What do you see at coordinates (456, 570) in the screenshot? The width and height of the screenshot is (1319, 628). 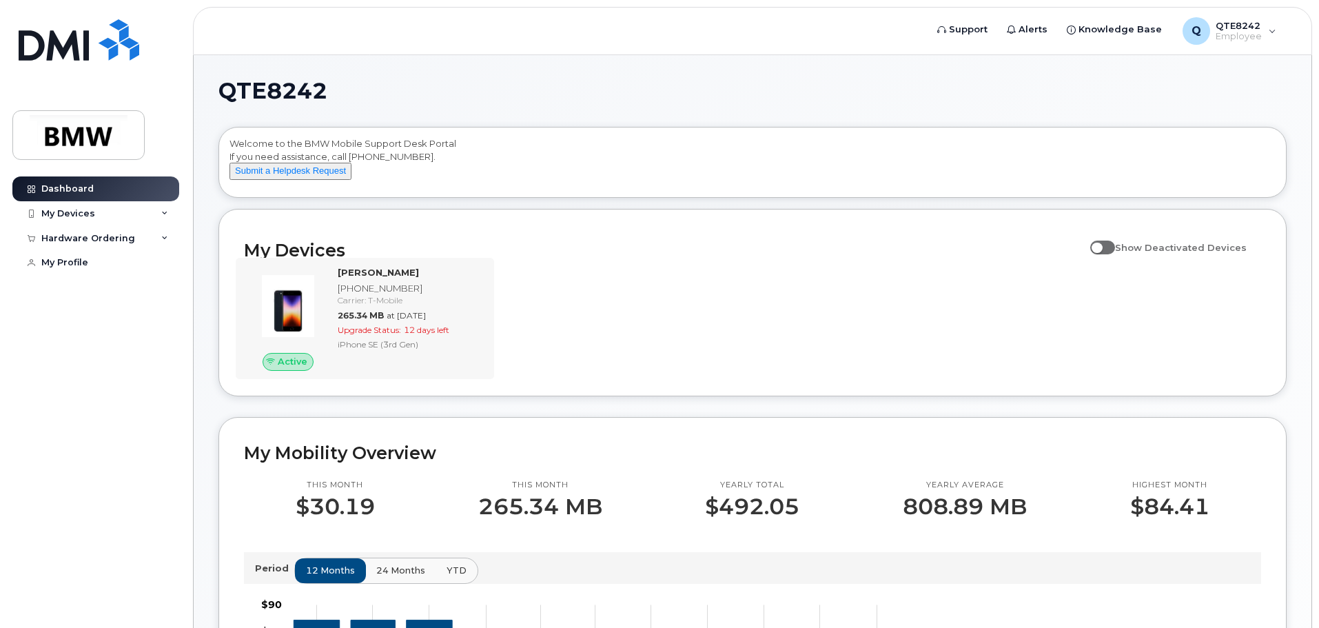 I see `span: YTD` at bounding box center [456, 570].